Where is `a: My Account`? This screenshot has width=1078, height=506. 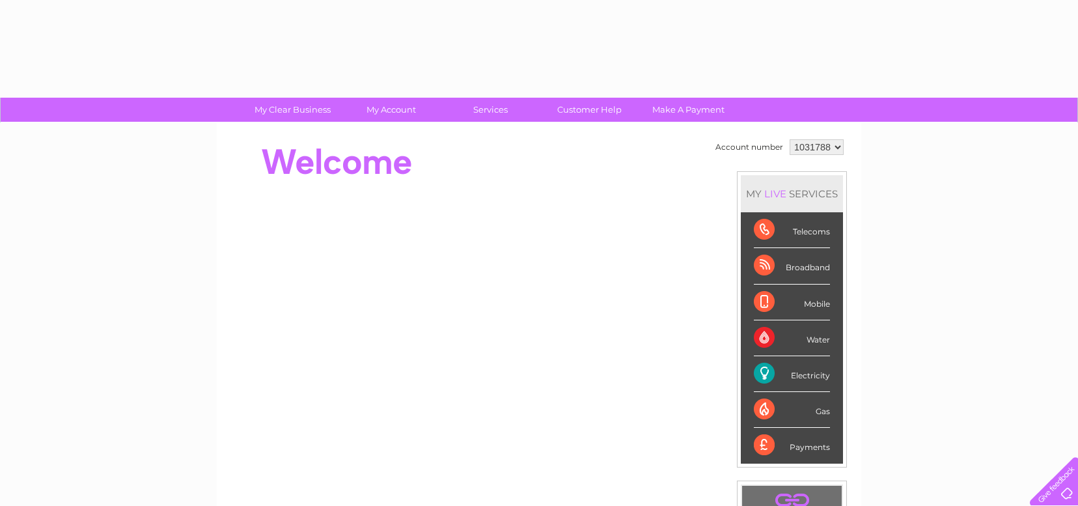 a: My Account is located at coordinates (391, 109).